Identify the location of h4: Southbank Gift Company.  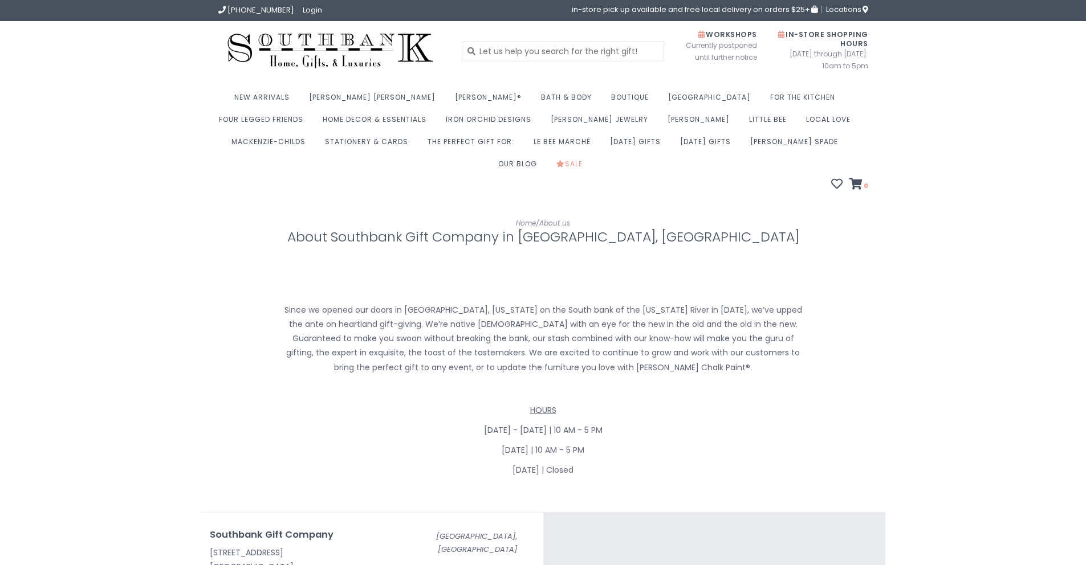
(309, 535).